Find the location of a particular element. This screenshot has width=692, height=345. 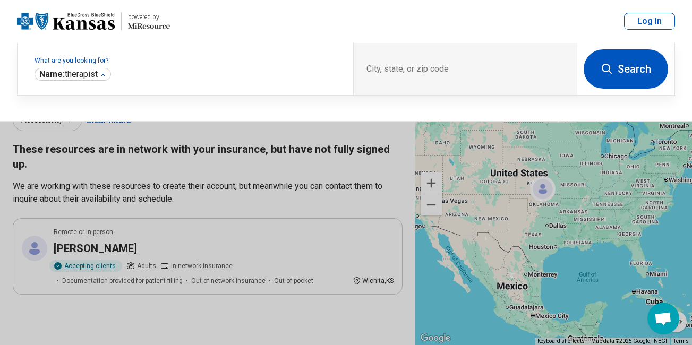

div: Open chat is located at coordinates (663, 318).